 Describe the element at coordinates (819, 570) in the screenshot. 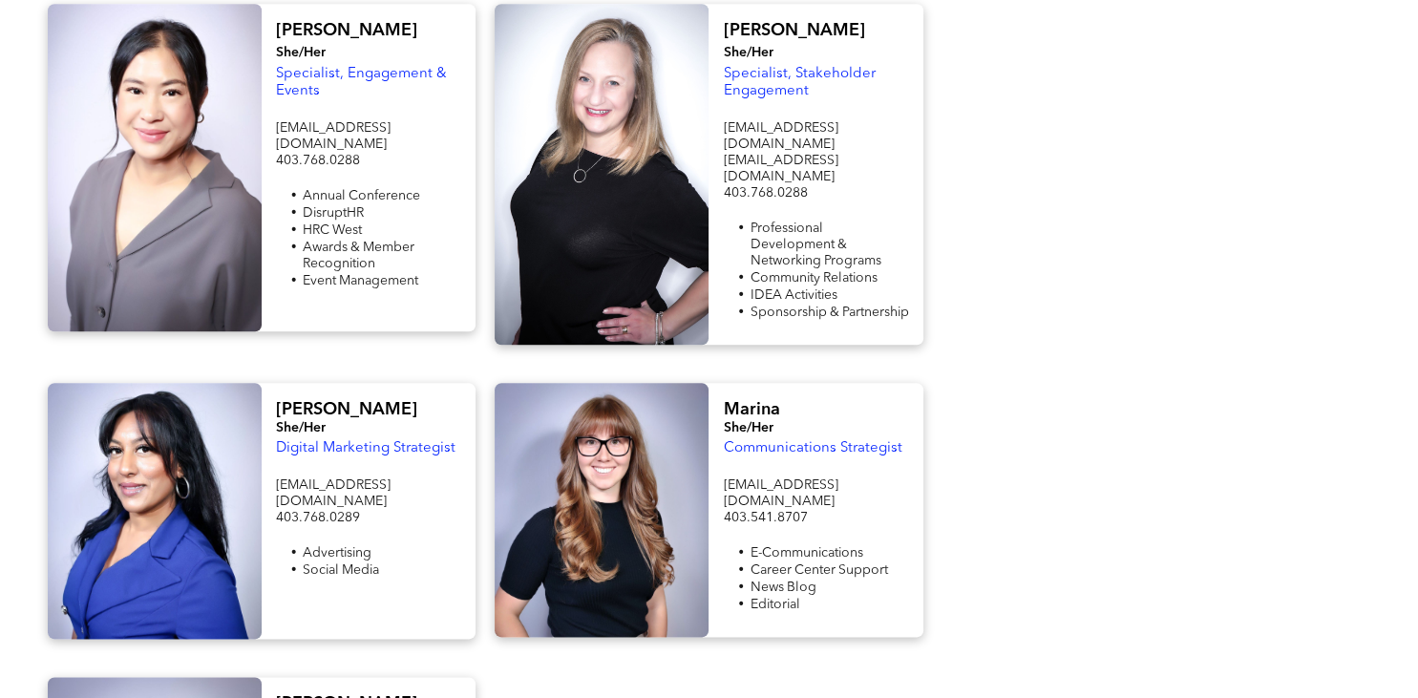

I see `span: Career Center Support` at that location.